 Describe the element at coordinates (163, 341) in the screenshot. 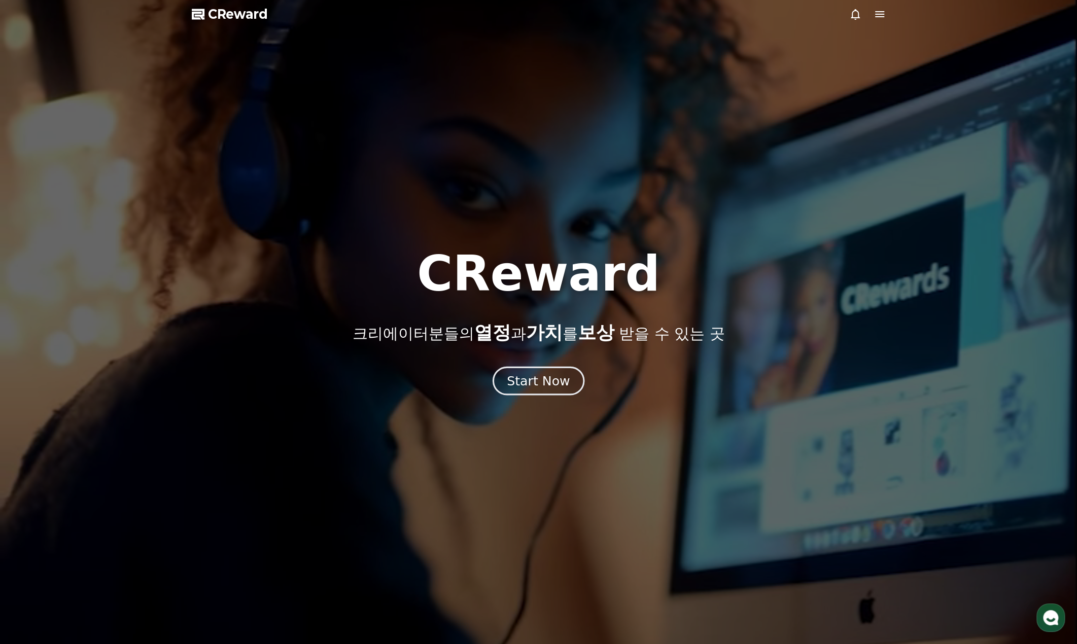

I see `span: 설정` at that location.